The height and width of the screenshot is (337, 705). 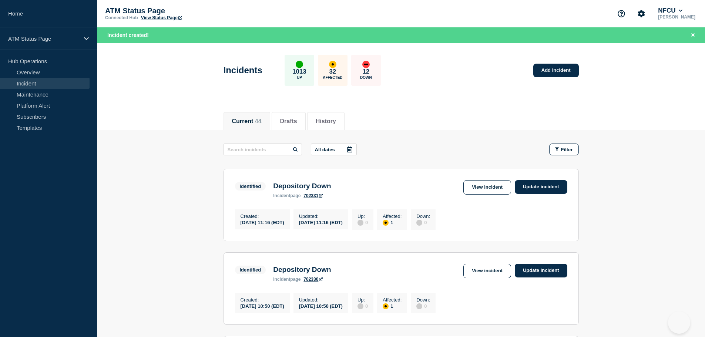 What do you see at coordinates (161, 18) in the screenshot?
I see `a: View Status Page` at bounding box center [161, 18].